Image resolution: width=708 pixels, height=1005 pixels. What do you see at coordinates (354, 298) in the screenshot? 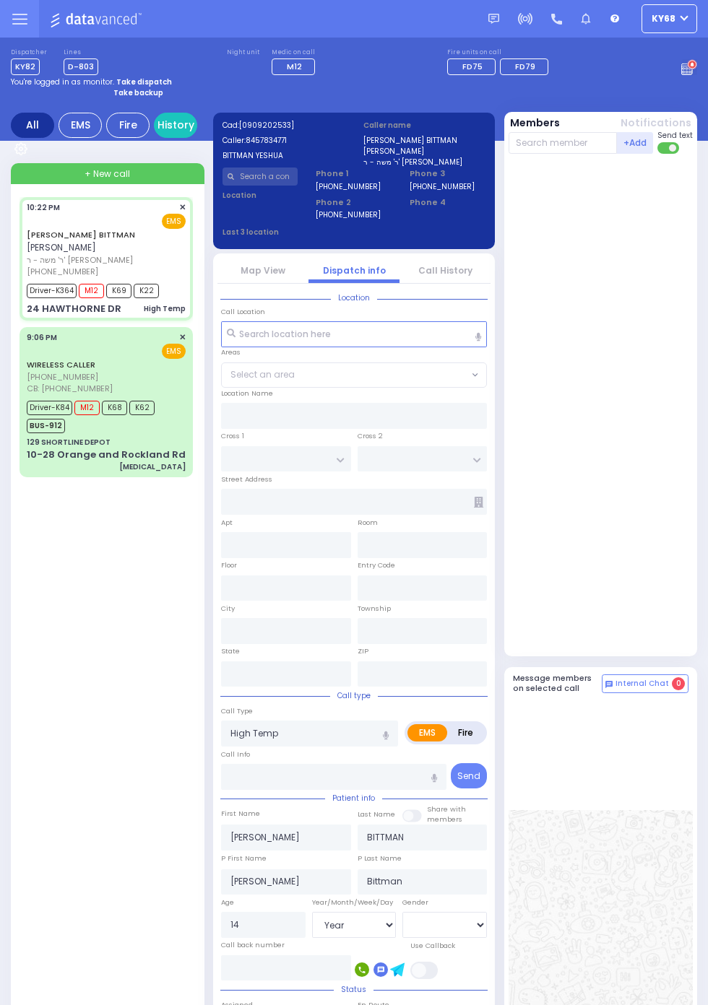
I see `span: Location` at bounding box center [354, 298].